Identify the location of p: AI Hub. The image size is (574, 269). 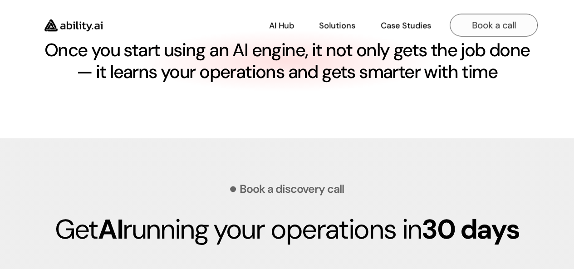
(281, 25).